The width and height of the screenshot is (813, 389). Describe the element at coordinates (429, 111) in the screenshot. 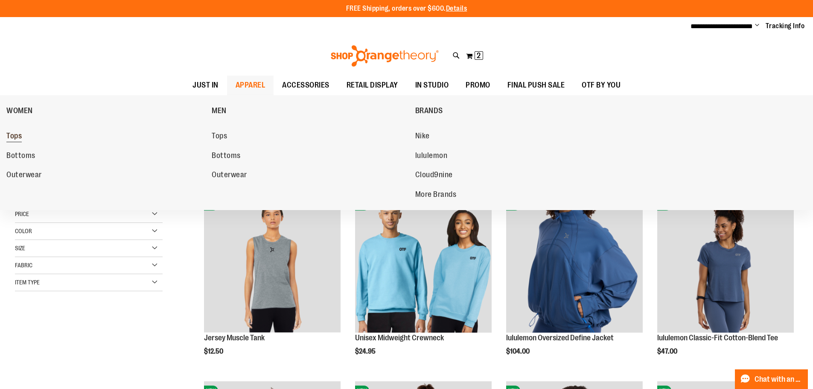

I see `span: BRANDS` at that location.